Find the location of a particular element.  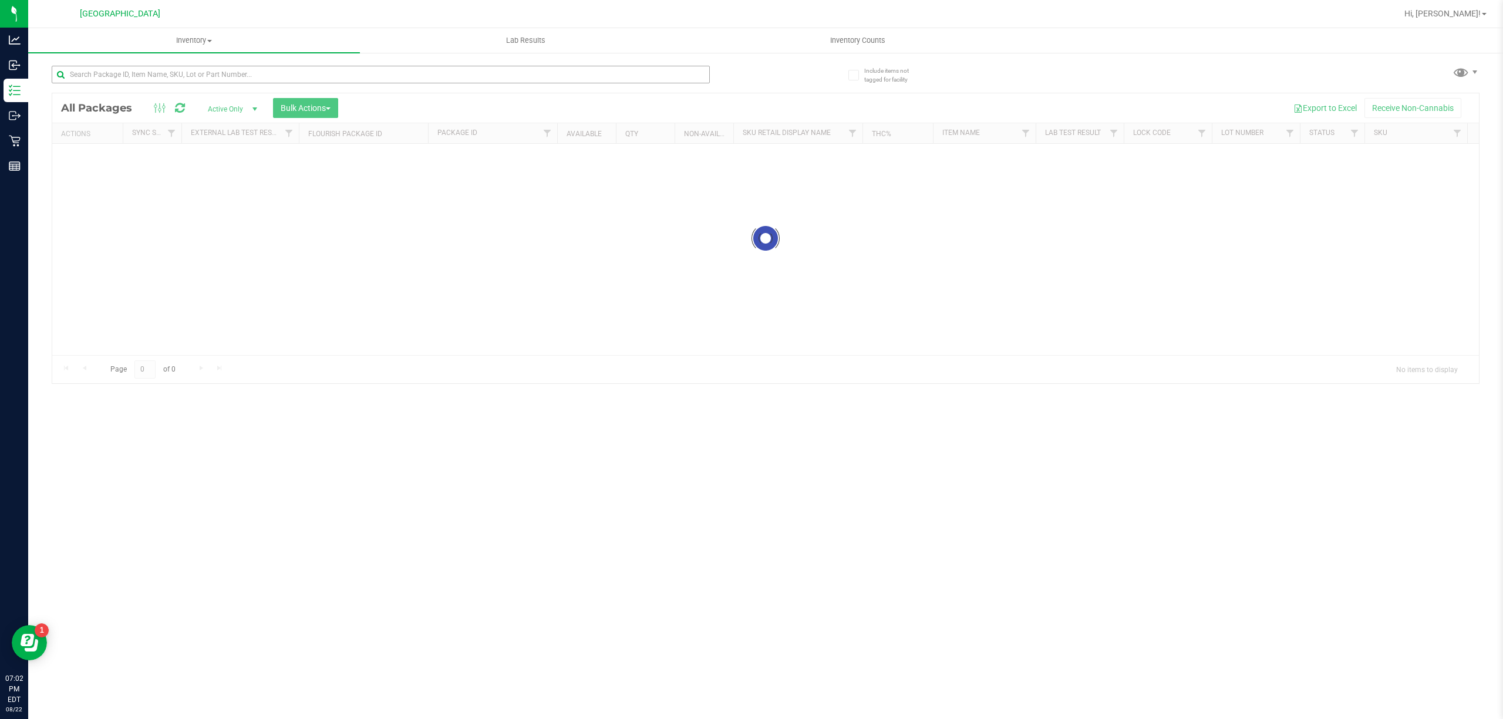

span: Lab Results is located at coordinates (525, 41).